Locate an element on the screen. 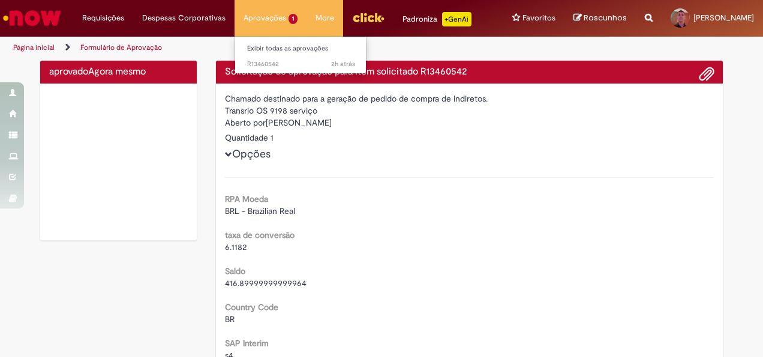 This screenshot has width=763, height=357. p: +GenAi is located at coordinates (457, 19).